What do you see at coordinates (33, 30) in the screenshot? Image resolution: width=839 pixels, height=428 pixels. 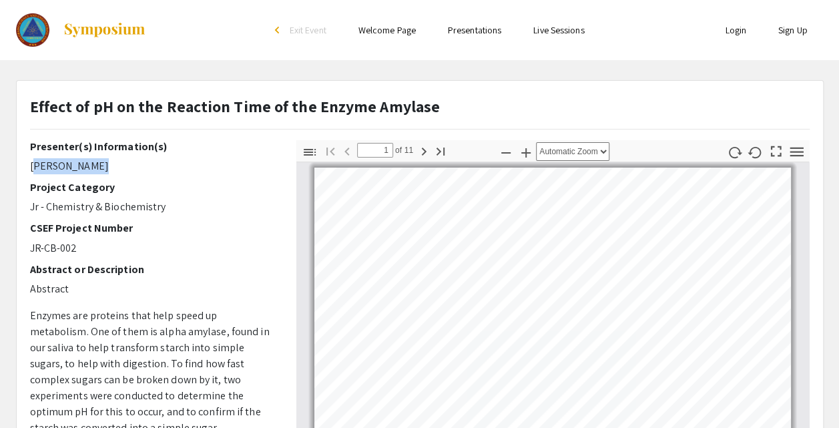 I see `img: The Colorado Science & Engineering Fair` at bounding box center [33, 30].